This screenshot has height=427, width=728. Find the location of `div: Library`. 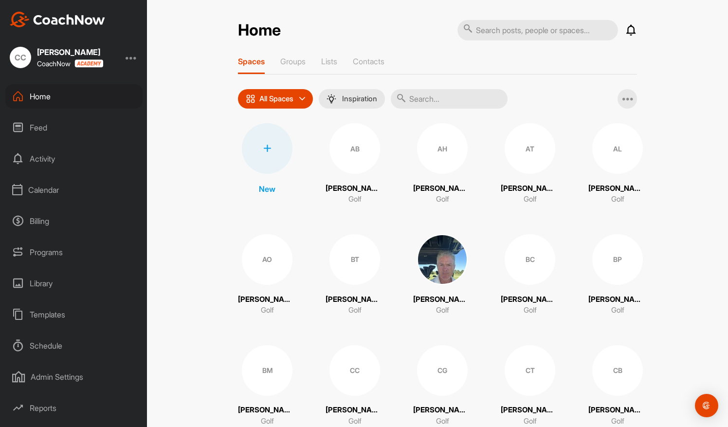

div: Library is located at coordinates (74, 283).